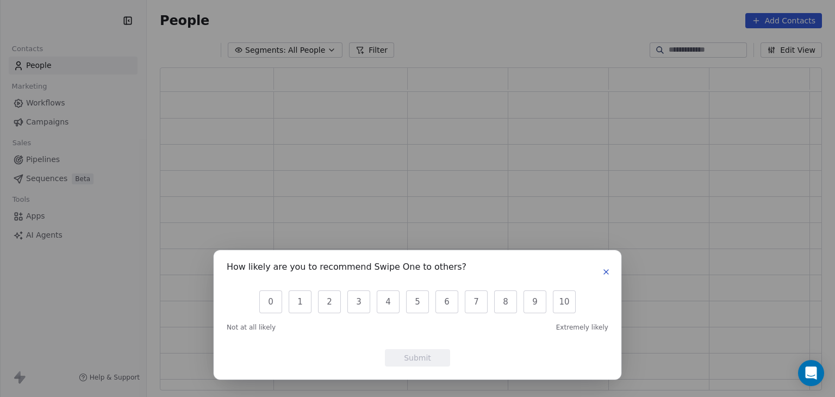  What do you see at coordinates (535, 302) in the screenshot?
I see `button: 9` at bounding box center [535, 302].